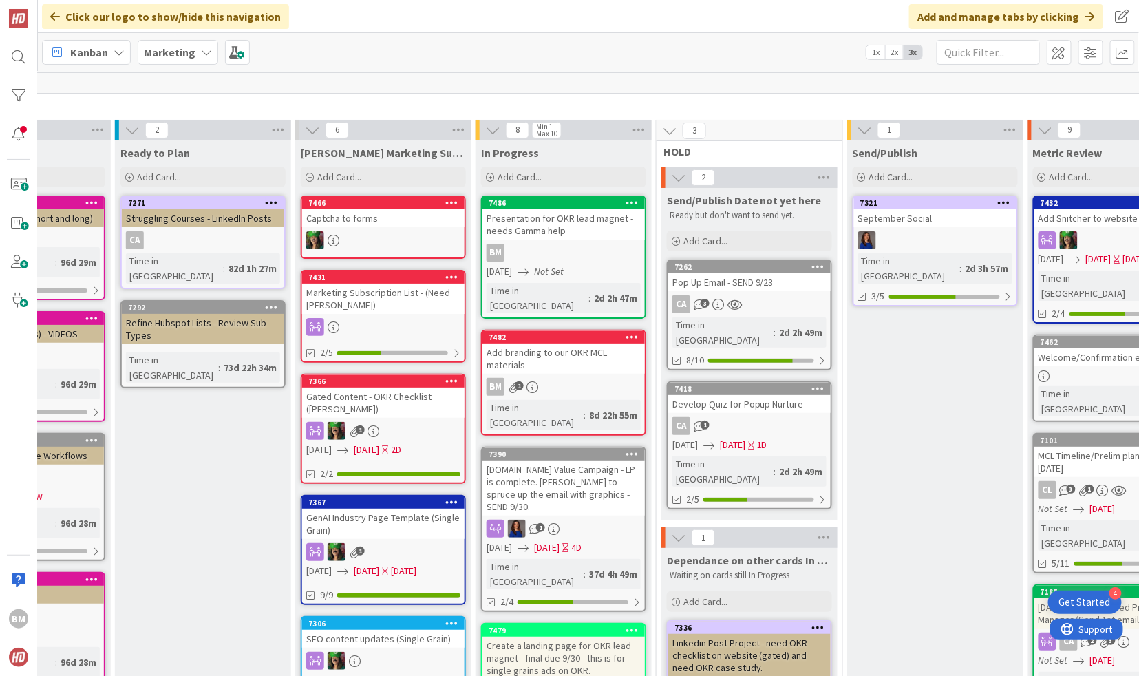  What do you see at coordinates (546, 134) in the screenshot?
I see `div: Max 10` at bounding box center [546, 134].